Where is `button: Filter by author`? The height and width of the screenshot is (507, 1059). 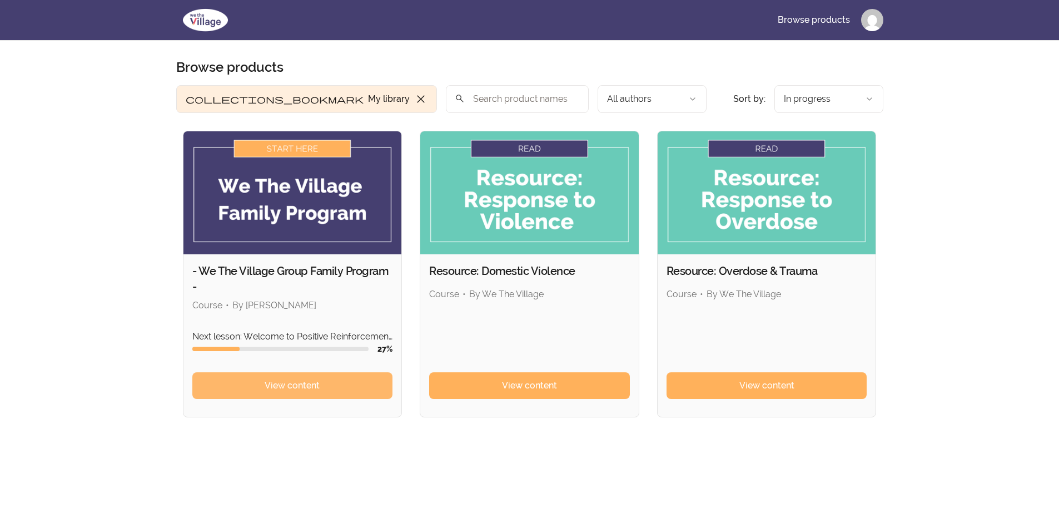
button: Filter by author is located at coordinates (652, 99).